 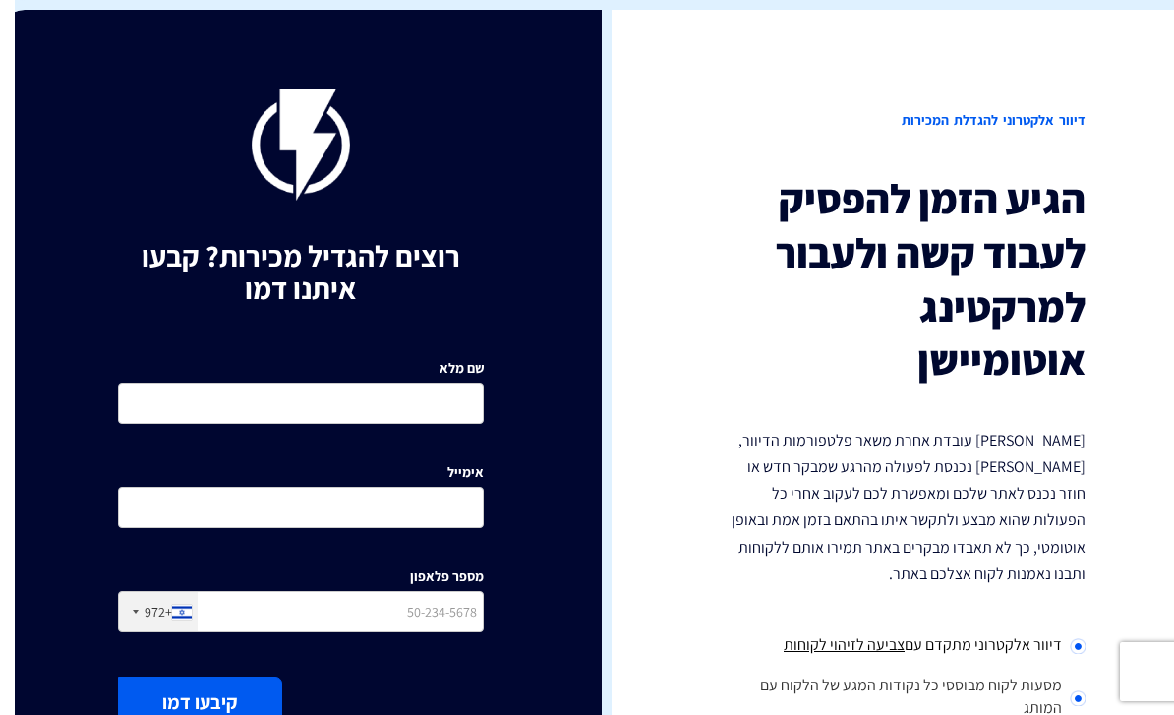 I want to click on div: Israel (‫ישראל‬‎): +972, so click(x=144, y=612).